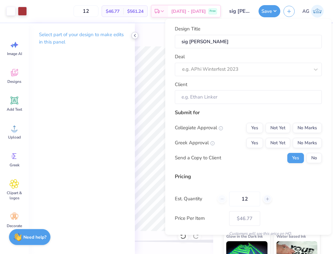 This screenshot has height=254, width=333. I want to click on label: Design Title, so click(188, 29).